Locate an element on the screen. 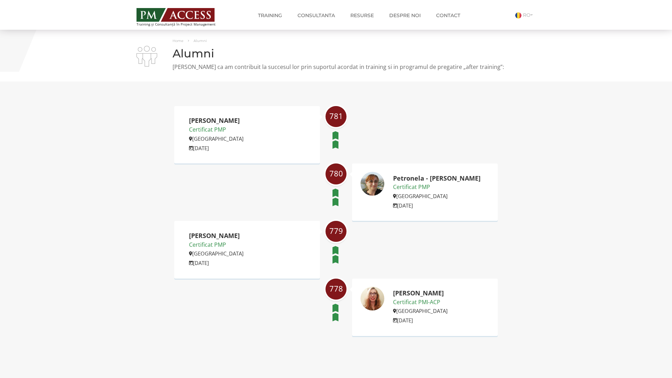 The height and width of the screenshot is (378, 672). span: 780 is located at coordinates (336, 173).